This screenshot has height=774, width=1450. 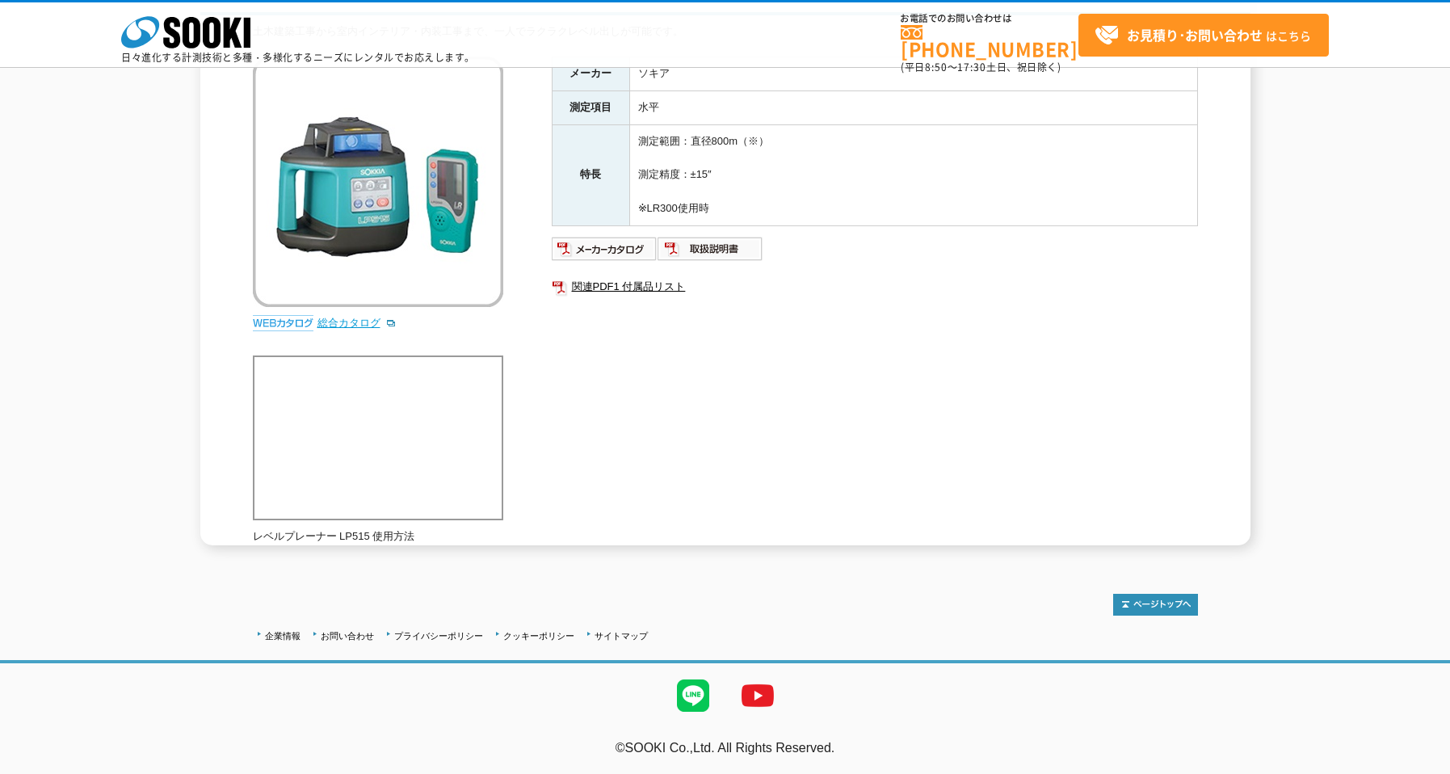 I want to click on a: 総合カタログ, so click(x=357, y=322).